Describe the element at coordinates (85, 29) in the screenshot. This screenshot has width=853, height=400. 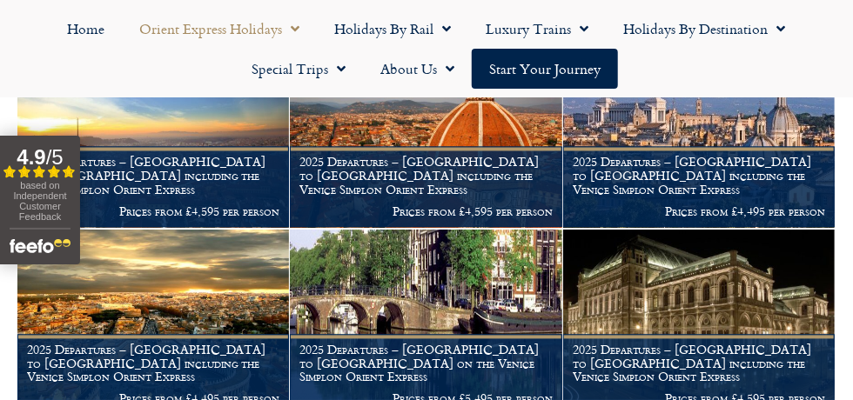
I see `a: Home` at that location.